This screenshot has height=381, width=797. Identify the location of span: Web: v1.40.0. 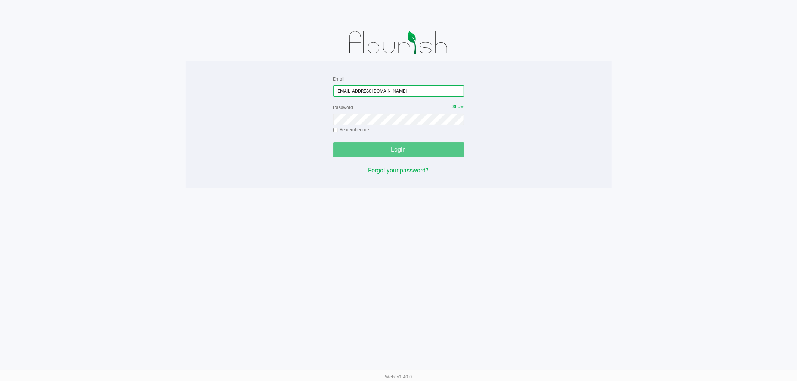
(399, 377).